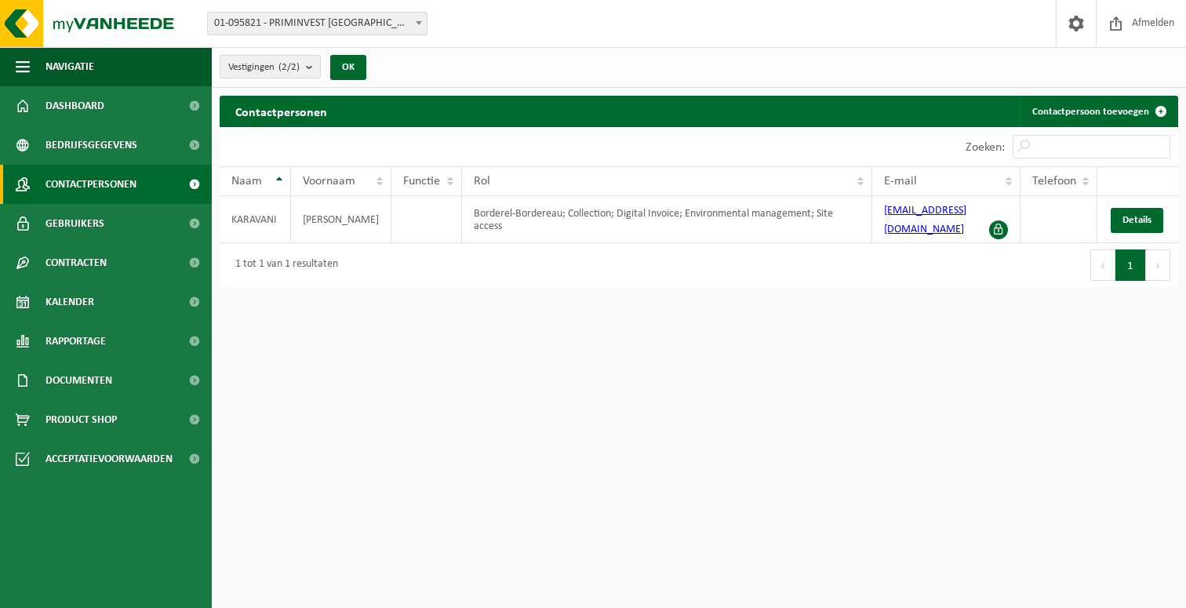  Describe the element at coordinates (91, 145) in the screenshot. I see `span: Bedrijfsgegevens` at that location.